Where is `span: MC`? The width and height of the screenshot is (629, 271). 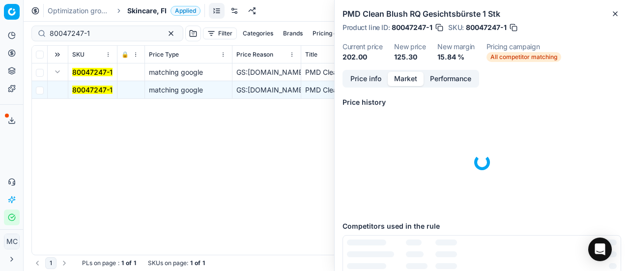
span: MC is located at coordinates (12, 241).